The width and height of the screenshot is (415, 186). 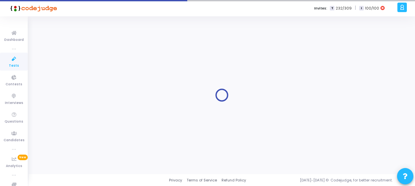 I want to click on label: Invites:, so click(x=321, y=8).